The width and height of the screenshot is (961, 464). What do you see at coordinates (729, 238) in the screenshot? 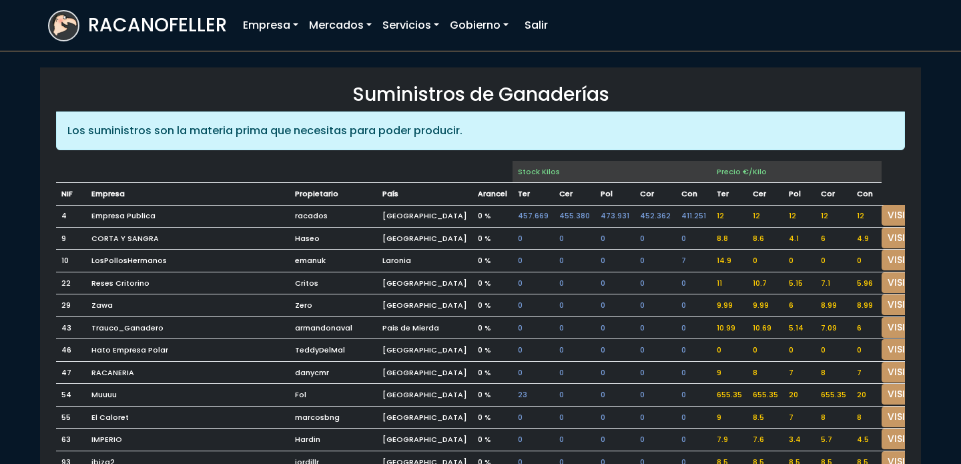
I see `td: 8.8` at bounding box center [729, 238].